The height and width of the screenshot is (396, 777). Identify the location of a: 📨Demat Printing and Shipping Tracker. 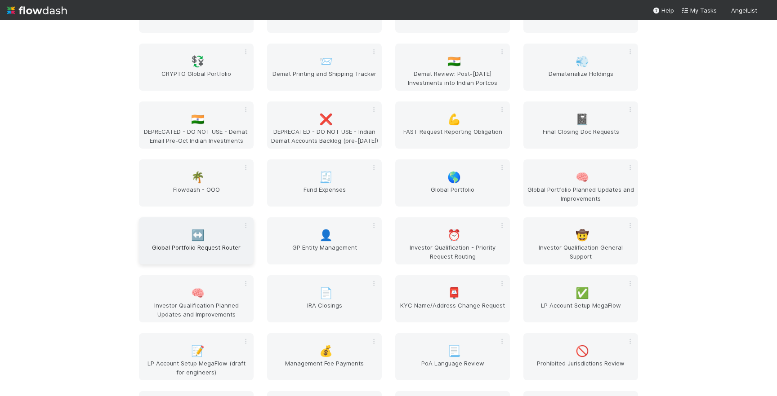
(324, 67).